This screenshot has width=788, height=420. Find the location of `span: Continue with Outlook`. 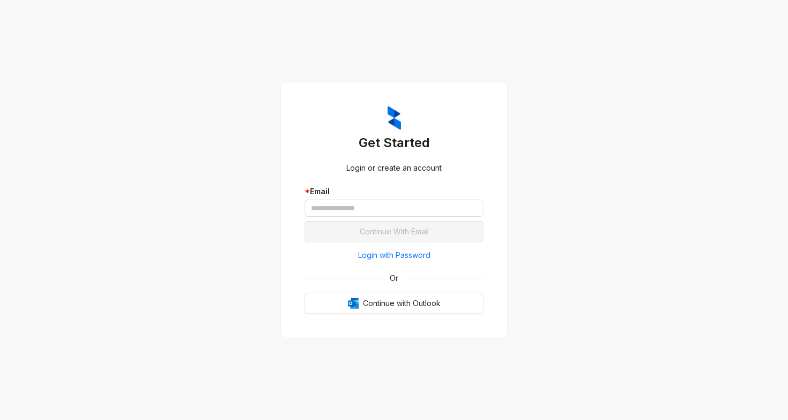

span: Continue with Outlook is located at coordinates (401, 303).